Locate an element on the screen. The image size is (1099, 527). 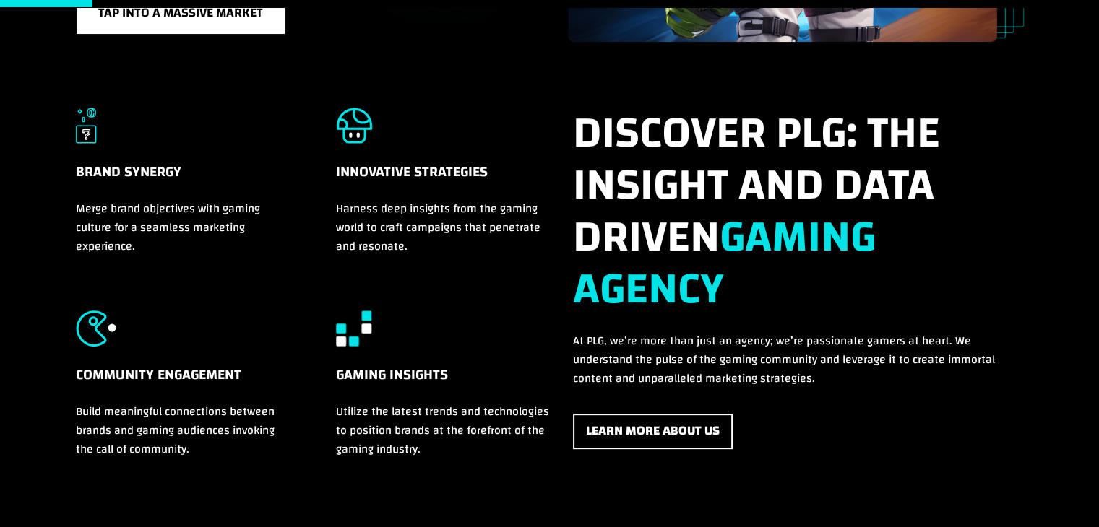
strong: gaming Agency is located at coordinates (724, 263).